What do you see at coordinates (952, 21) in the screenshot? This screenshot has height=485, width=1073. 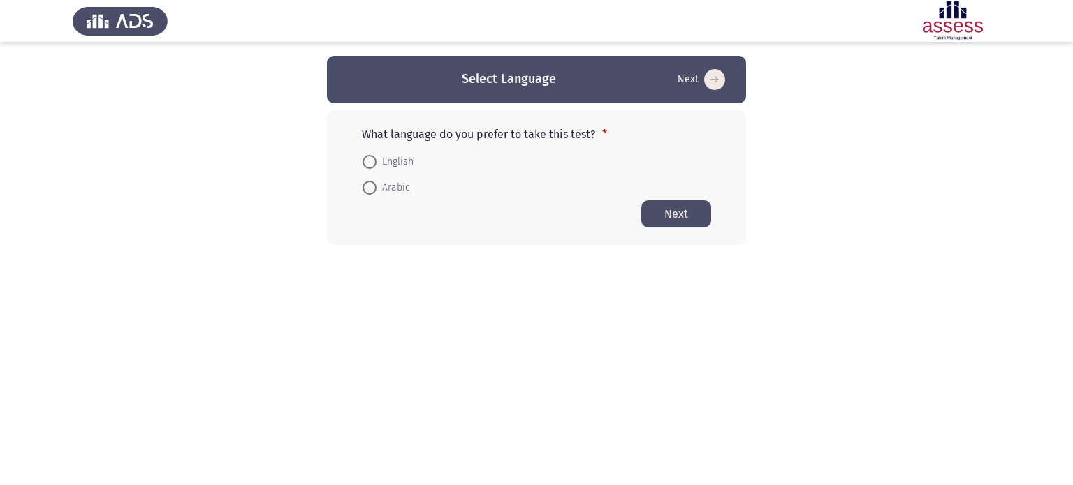 I see `img: Assessment logo of Emotional Intelligence Assessment` at bounding box center [952, 21].